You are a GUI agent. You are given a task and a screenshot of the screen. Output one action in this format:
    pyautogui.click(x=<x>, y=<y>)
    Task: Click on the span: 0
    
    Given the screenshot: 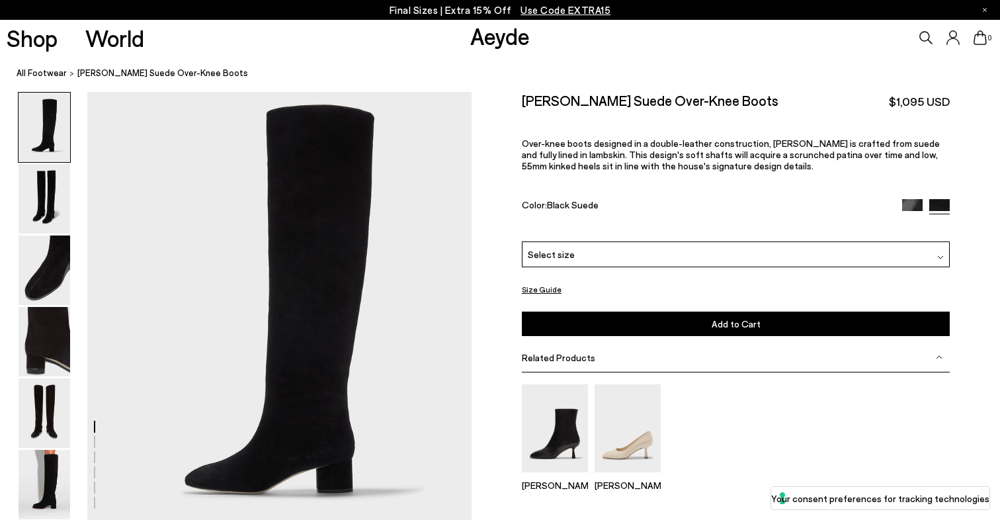 What is the action you would take?
    pyautogui.click(x=990, y=38)
    